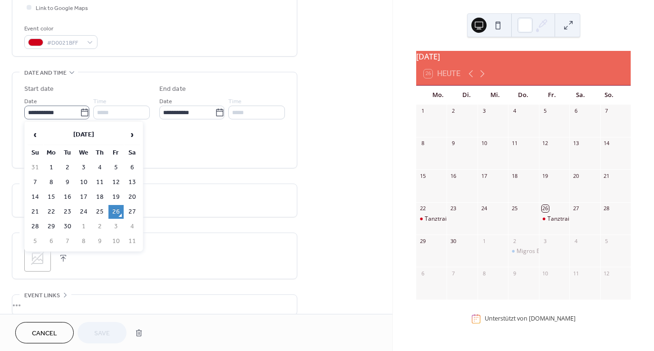  Describe the element at coordinates (100, 101) in the screenshot. I see `span: Time` at that location.